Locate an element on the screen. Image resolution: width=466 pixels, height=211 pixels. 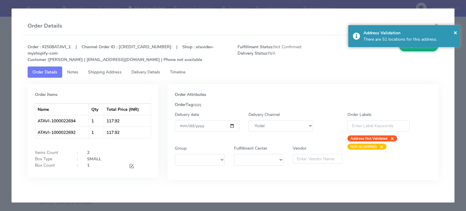
strong: Address Not Validated is located at coordinates (369, 138).